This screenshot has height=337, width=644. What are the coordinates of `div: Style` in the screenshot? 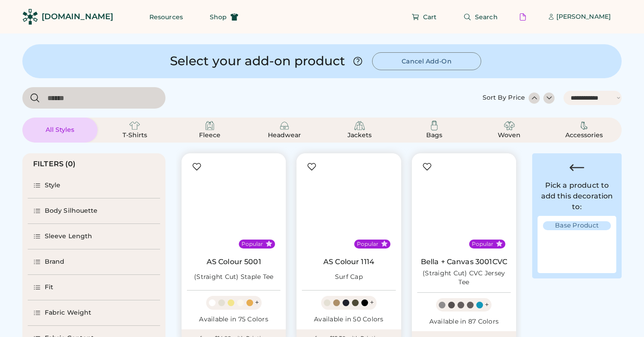 It's located at (53, 186).